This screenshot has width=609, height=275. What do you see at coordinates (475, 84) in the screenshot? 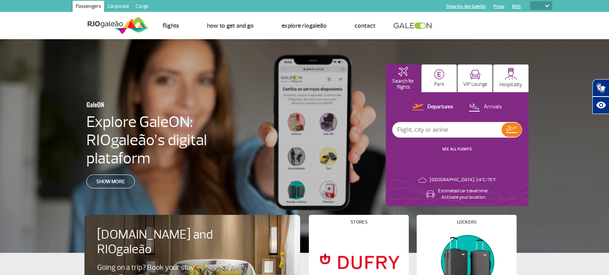
I see `p: VIP Lounge` at bounding box center [475, 84].